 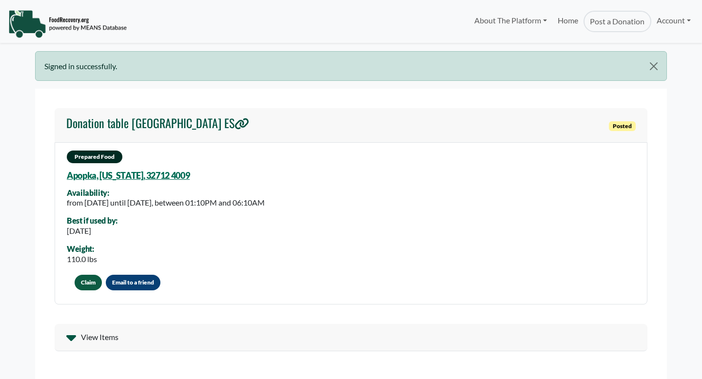 What do you see at coordinates (88, 283) in the screenshot?
I see `button: Claim` at bounding box center [88, 283].